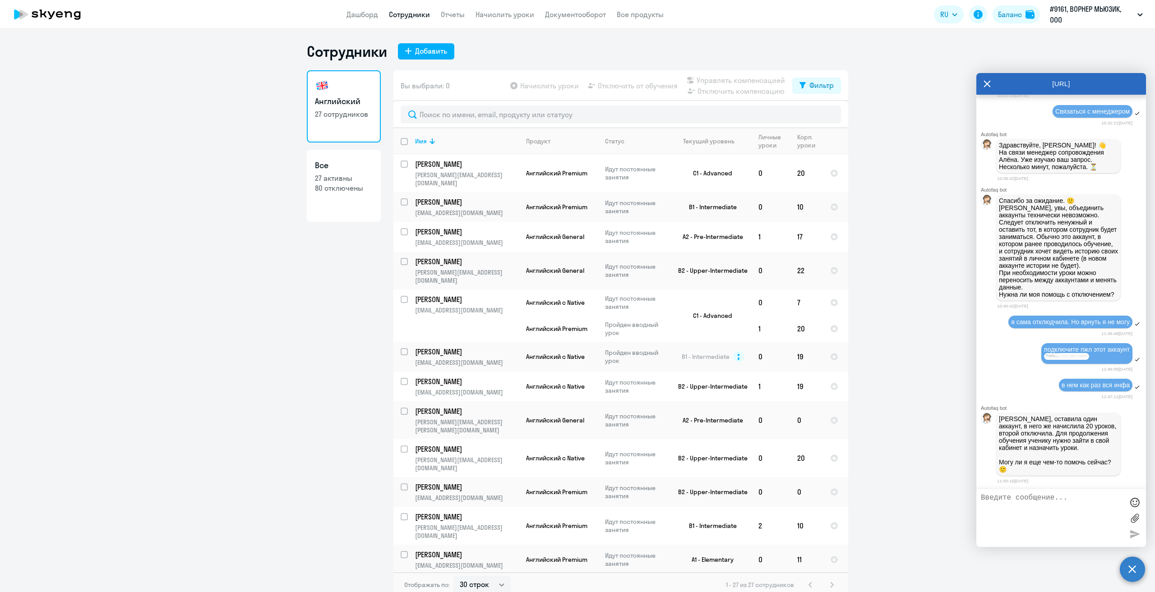 The height and width of the screenshot is (592, 1155). What do you see at coordinates (347, 51) in the screenshot?
I see `h1: Сотрудники` at bounding box center [347, 51].